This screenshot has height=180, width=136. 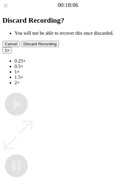 I want to click on button: 1×, so click(x=7, y=50).